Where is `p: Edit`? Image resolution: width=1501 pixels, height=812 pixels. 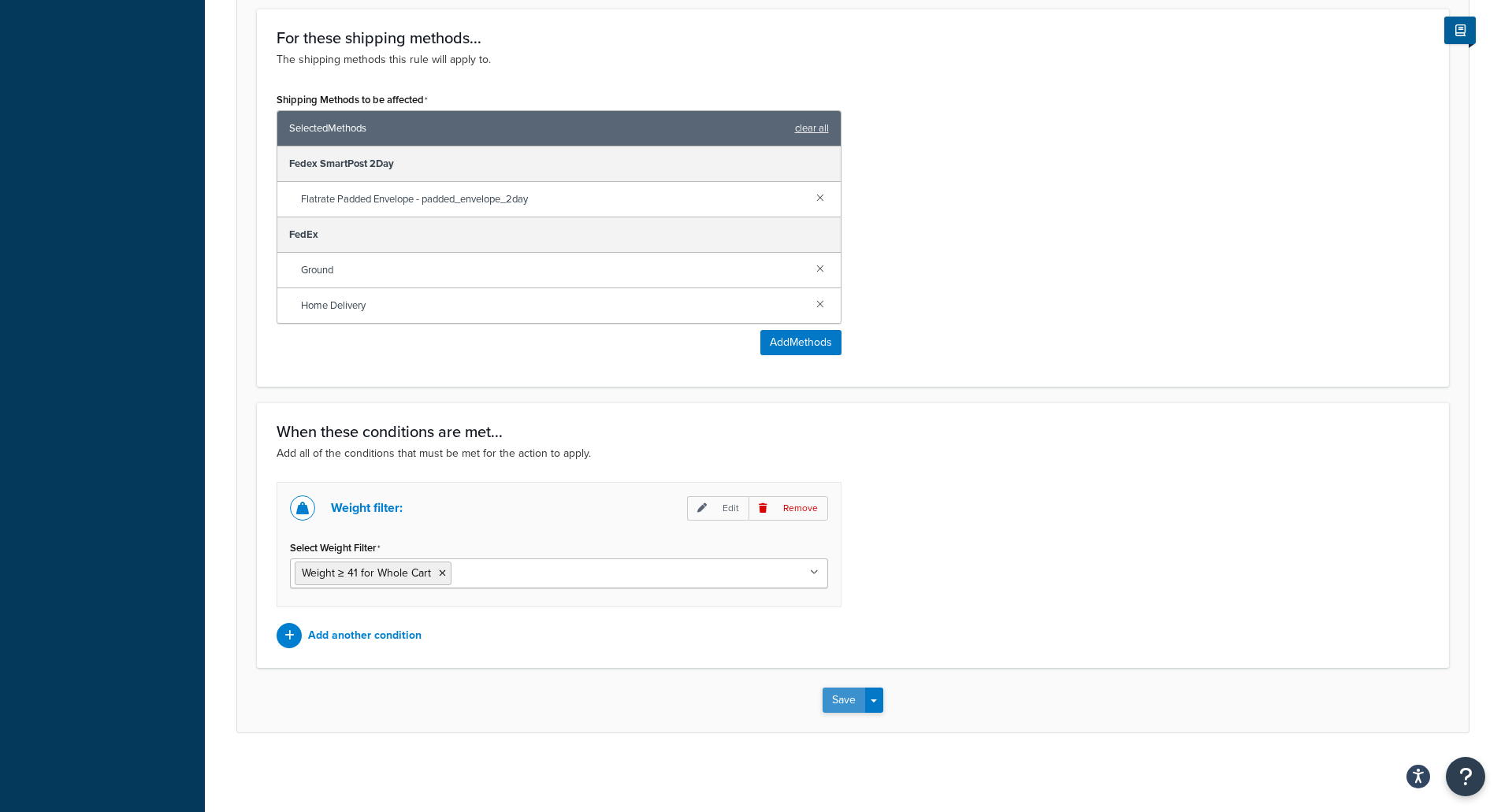 p: Edit is located at coordinates (718, 508).